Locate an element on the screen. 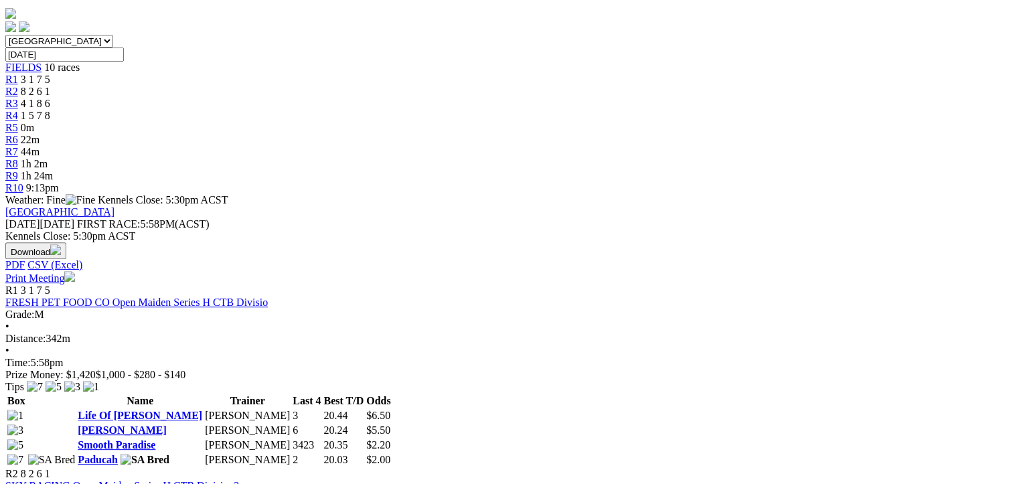 The width and height of the screenshot is (1013, 484). div: Download is located at coordinates (506, 265).